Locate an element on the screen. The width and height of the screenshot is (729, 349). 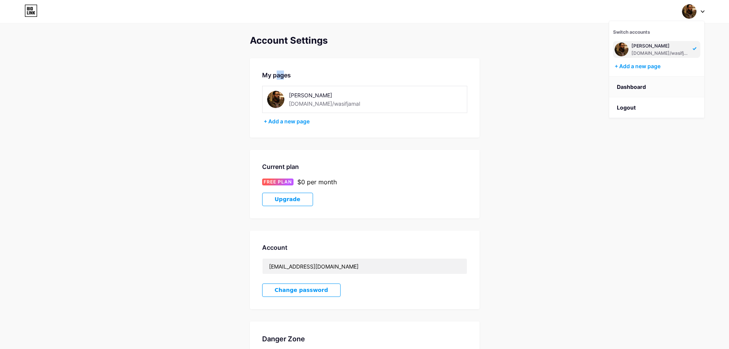
input: Email is located at coordinates (365, 266).